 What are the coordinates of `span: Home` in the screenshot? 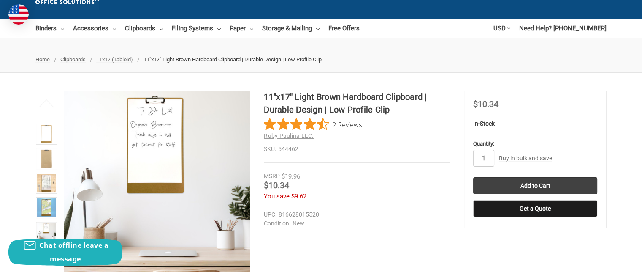 It's located at (43, 59).